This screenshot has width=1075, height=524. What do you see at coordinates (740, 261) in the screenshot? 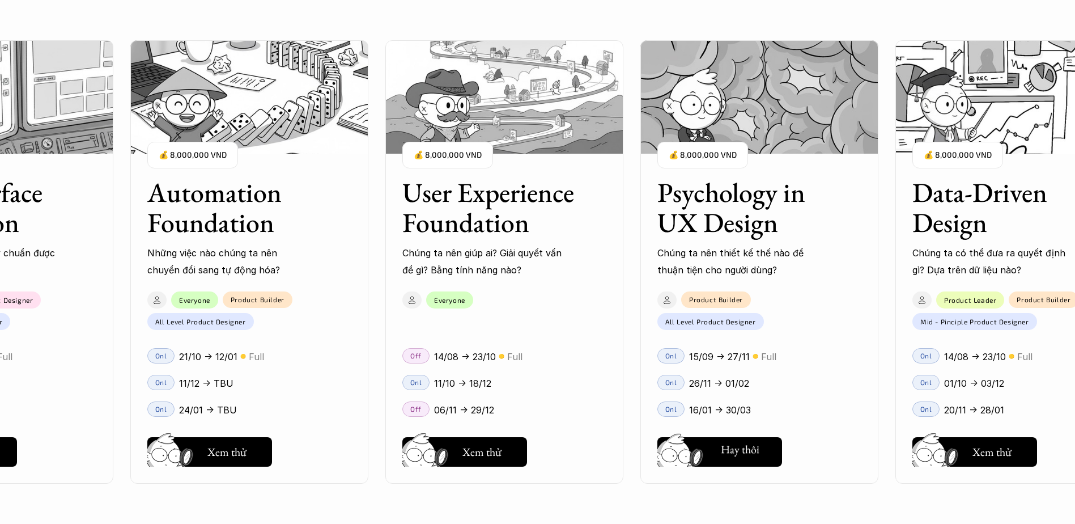
I see `p: Chúng ta nên thiết kế thế nào để thuận tiện cho người dùng?` at bounding box center [740, 261].